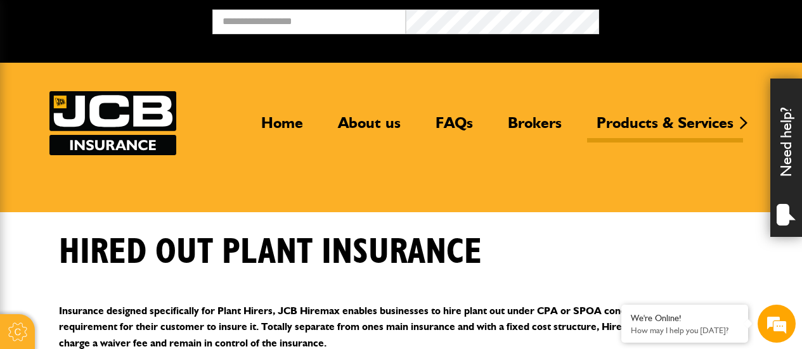  I want to click on div: Need help?, so click(786, 158).